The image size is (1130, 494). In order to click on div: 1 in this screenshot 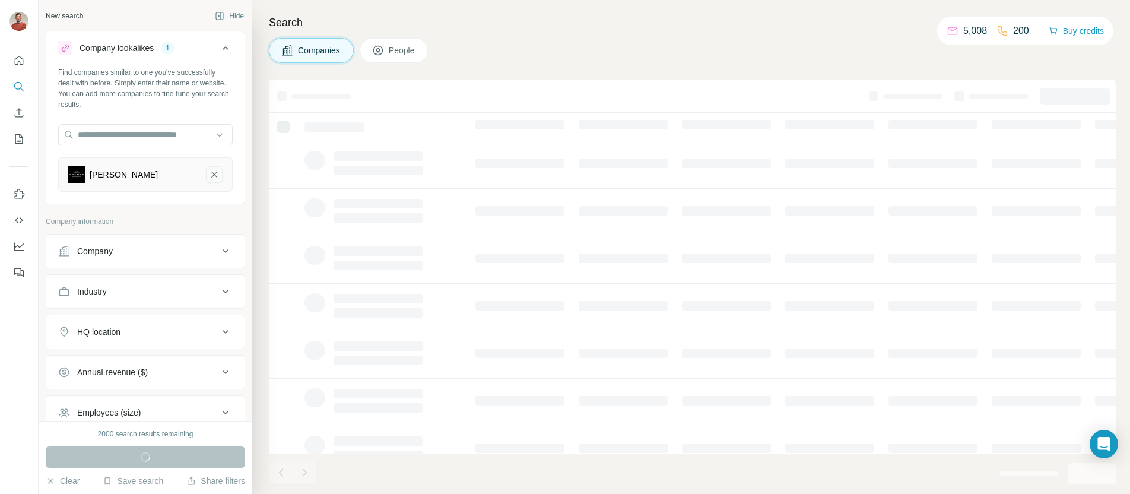, I will do `click(167, 48)`.